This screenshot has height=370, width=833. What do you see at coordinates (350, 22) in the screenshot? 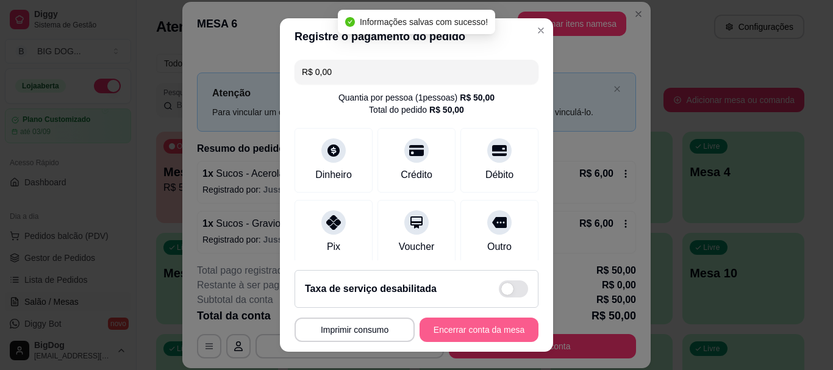
I see `span: check-circle` at bounding box center [350, 22].